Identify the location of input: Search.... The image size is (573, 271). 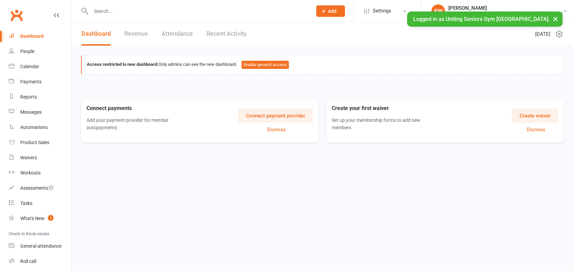
(198, 11).